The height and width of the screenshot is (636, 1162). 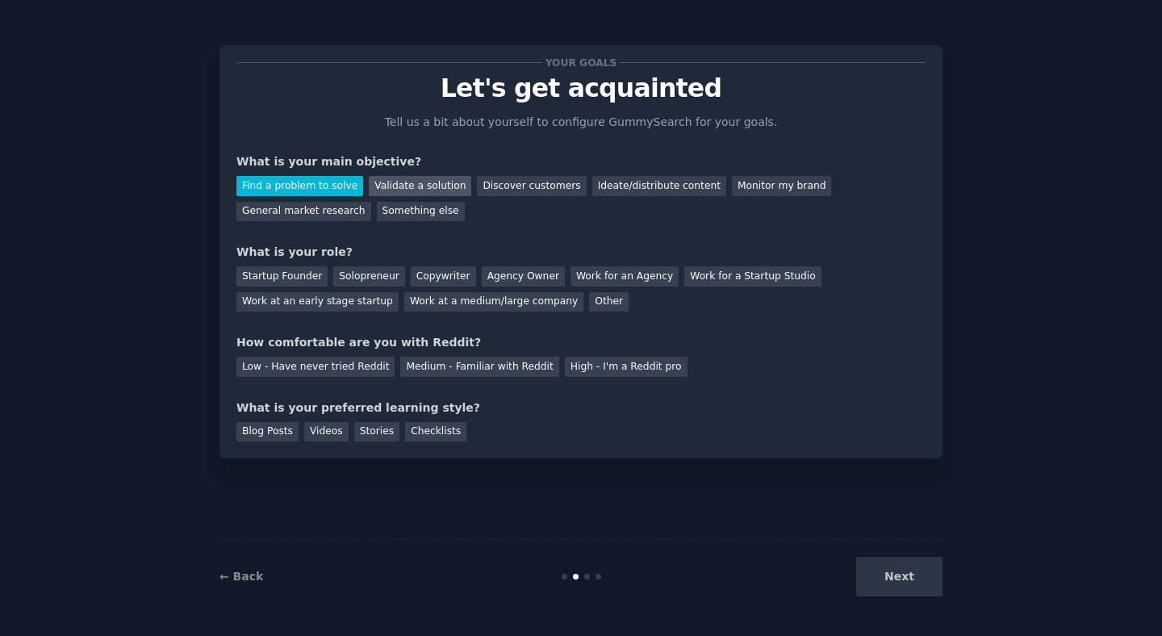 What do you see at coordinates (241, 576) in the screenshot?
I see `a: ← Back` at bounding box center [241, 576].